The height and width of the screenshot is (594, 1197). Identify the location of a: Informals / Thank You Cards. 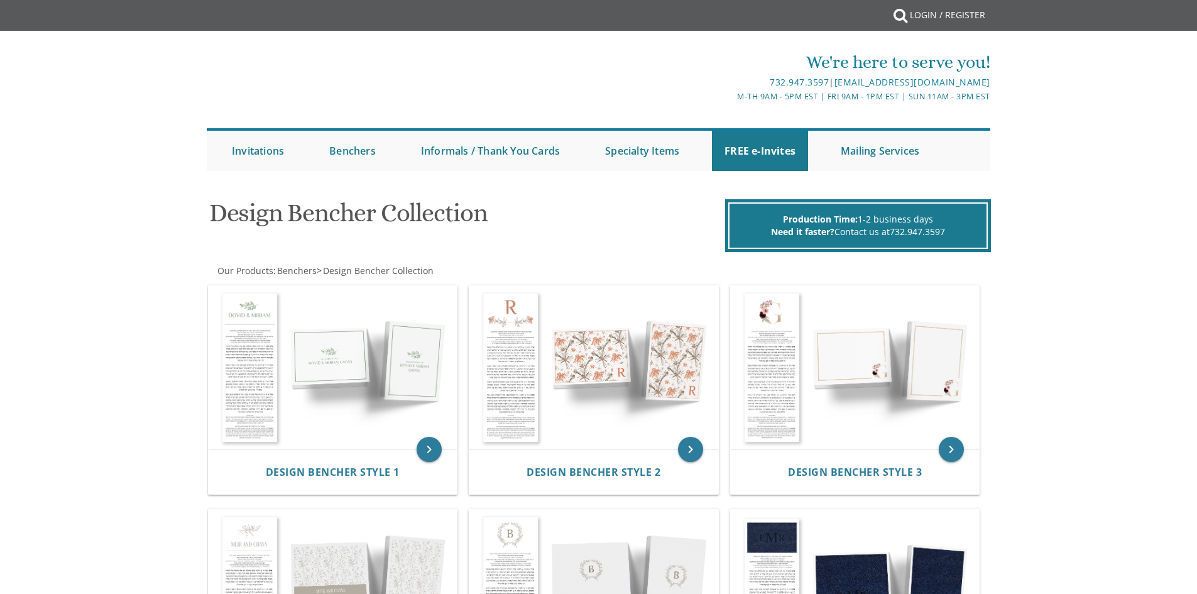
(490, 151).